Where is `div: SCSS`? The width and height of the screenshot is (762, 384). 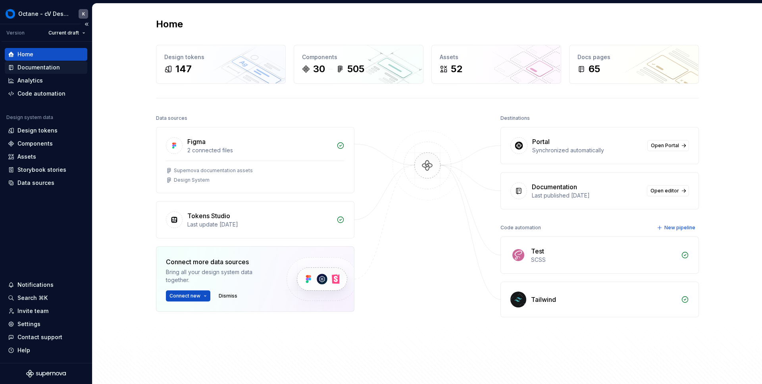
div: SCSS is located at coordinates (604, 260).